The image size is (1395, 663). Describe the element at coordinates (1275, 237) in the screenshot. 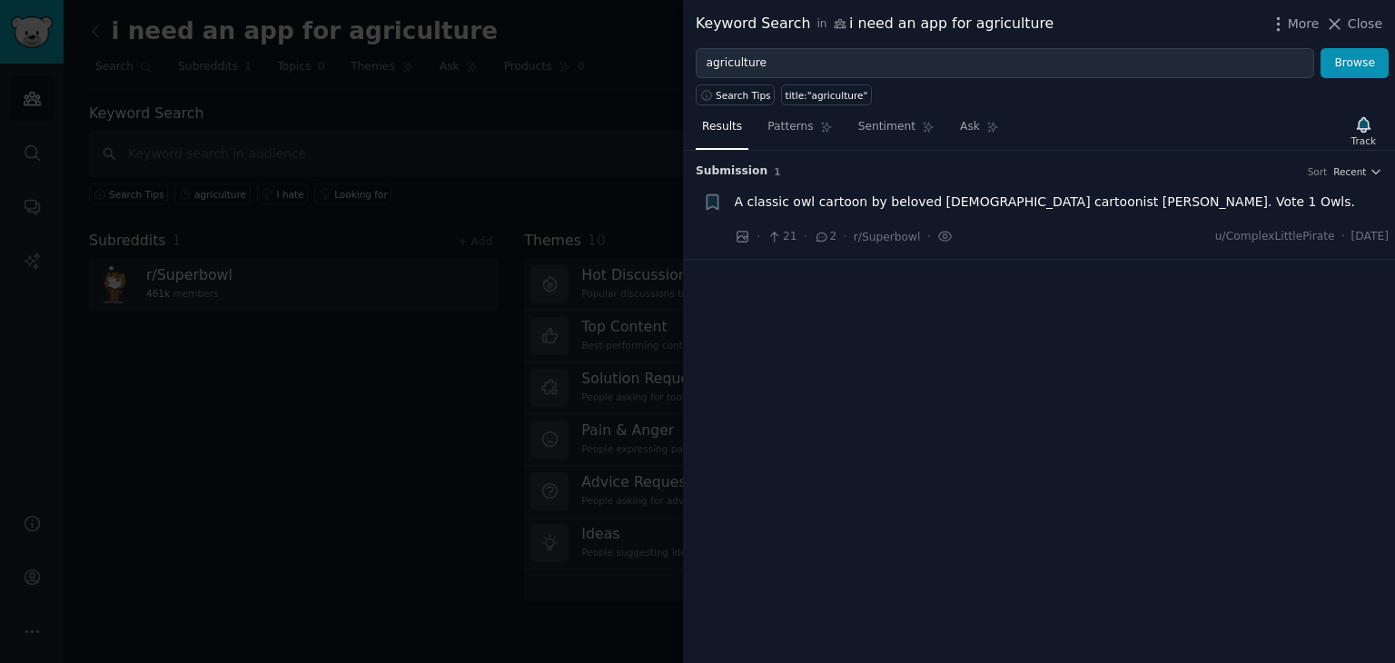

I see `span: u/ComplexLittlePirate` at that location.